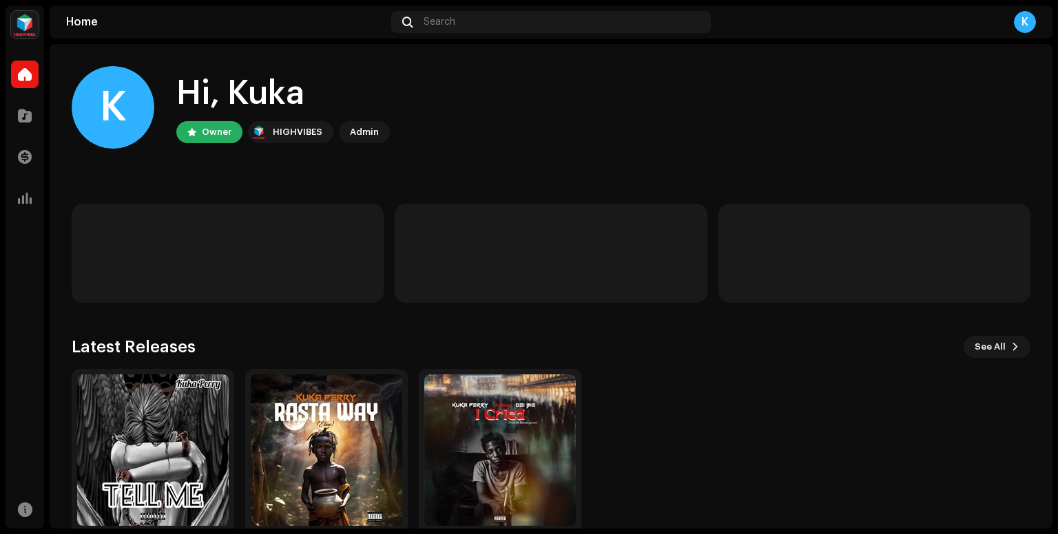 The width and height of the screenshot is (1058, 534). Describe the element at coordinates (216, 132) in the screenshot. I see `div: Owner` at that location.